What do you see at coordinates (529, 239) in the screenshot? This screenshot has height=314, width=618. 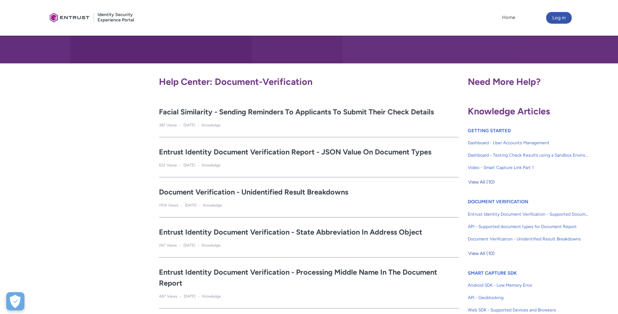 I see `span: Document Verification - Unidentified Result Breakdowns` at bounding box center [529, 239].